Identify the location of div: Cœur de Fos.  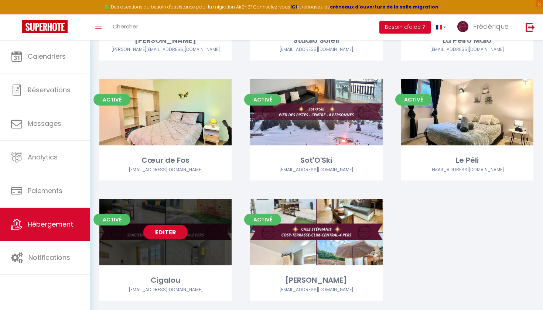
(166, 160).